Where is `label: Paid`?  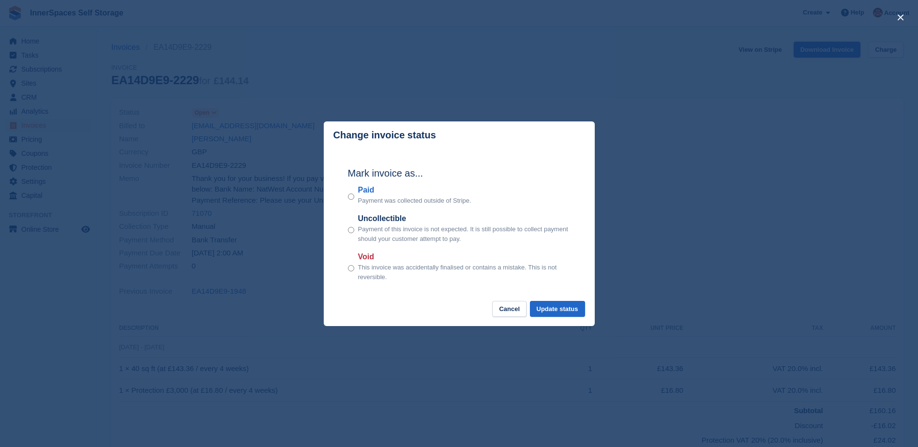 label: Paid is located at coordinates (415, 190).